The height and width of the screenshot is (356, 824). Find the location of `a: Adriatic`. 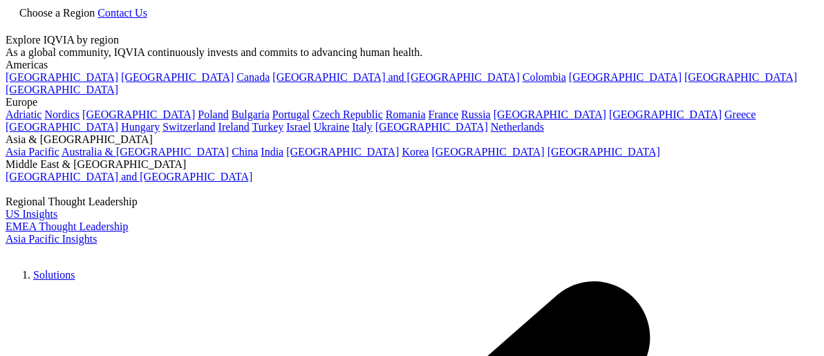

a: Adriatic is located at coordinates (24, 114).